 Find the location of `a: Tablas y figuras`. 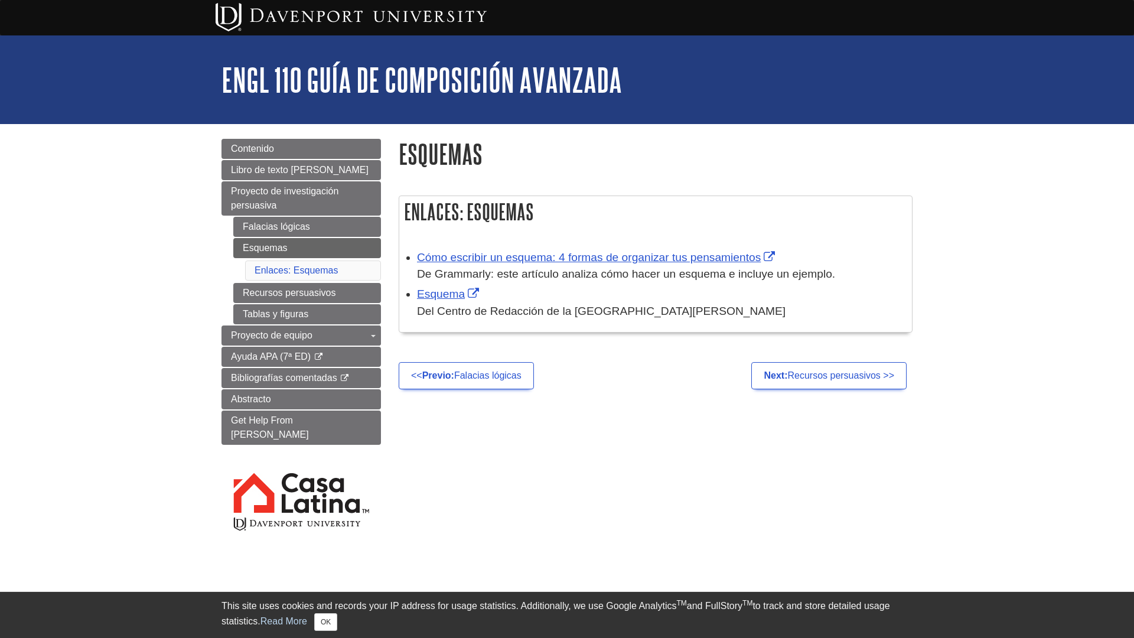

a: Tablas y figuras is located at coordinates (307, 314).